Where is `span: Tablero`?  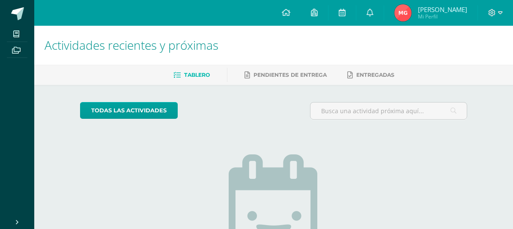 span: Tablero is located at coordinates (197, 75).